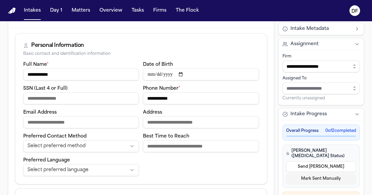 The height and width of the screenshot is (195, 372). Describe the element at coordinates (162, 88) in the screenshot. I see `label: Phone Number` at that location.